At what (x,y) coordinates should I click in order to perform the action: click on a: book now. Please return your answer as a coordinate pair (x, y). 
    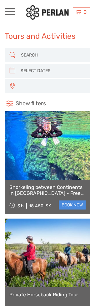
    Looking at the image, I should click on (72, 205).